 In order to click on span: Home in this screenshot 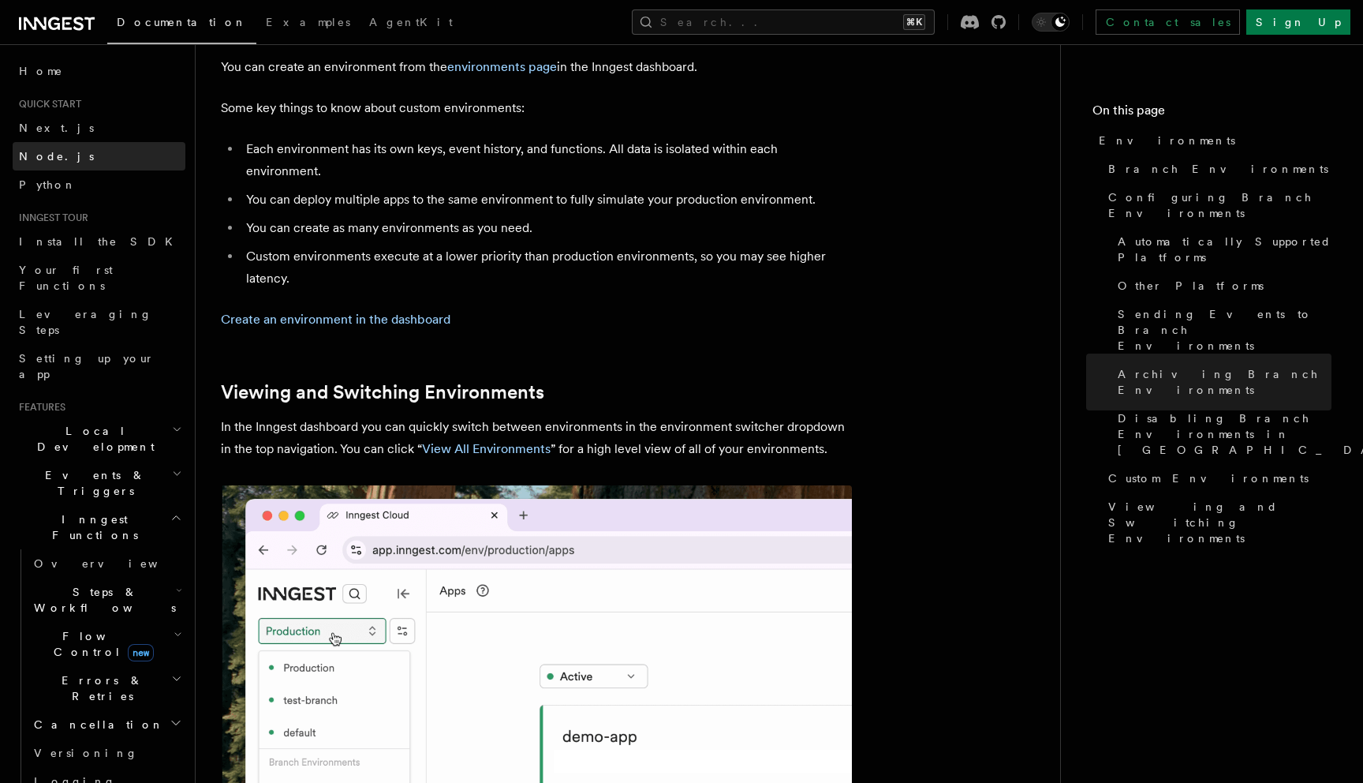, I will do `click(41, 71)`.